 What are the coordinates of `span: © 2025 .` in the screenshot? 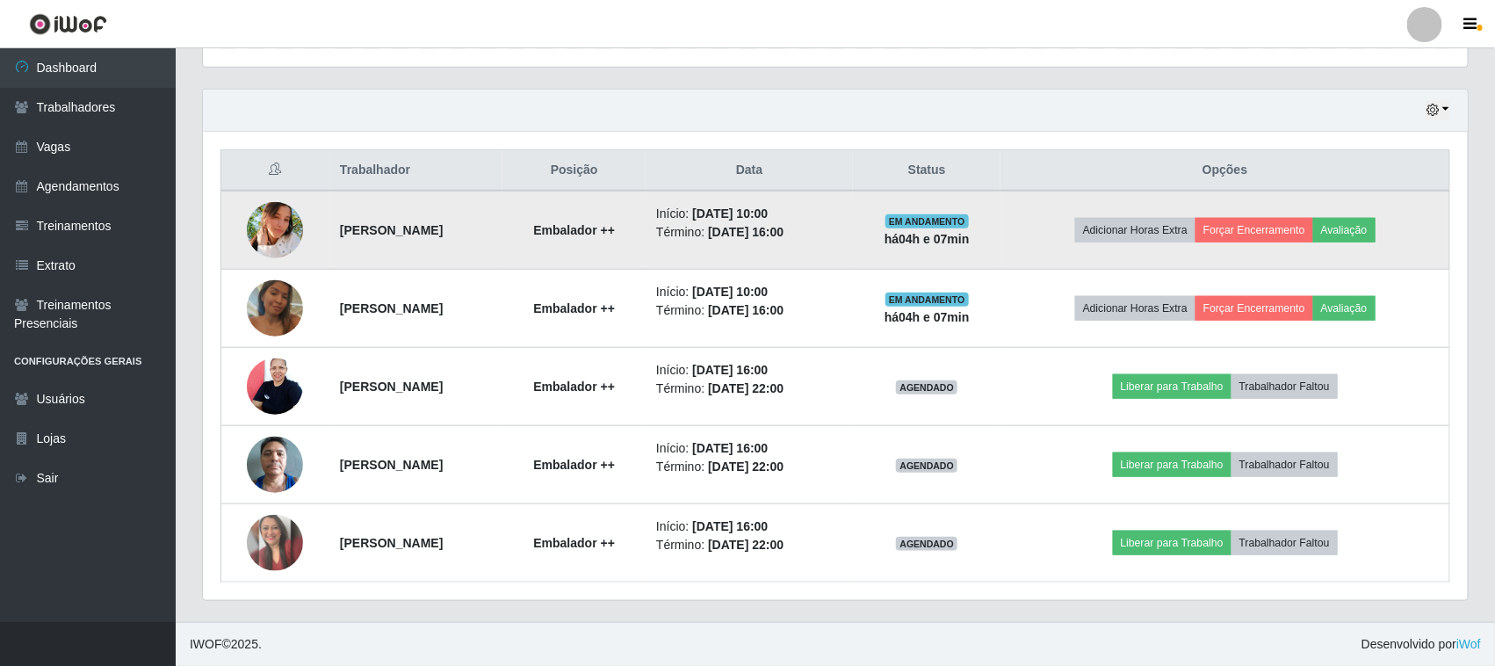 It's located at (226, 644).